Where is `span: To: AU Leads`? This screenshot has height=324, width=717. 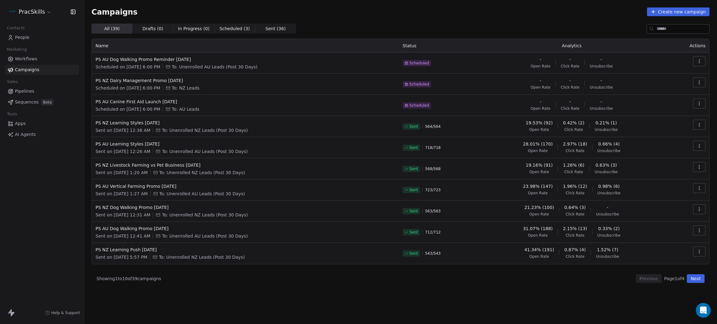
span: To: AU Leads is located at coordinates (186, 109).